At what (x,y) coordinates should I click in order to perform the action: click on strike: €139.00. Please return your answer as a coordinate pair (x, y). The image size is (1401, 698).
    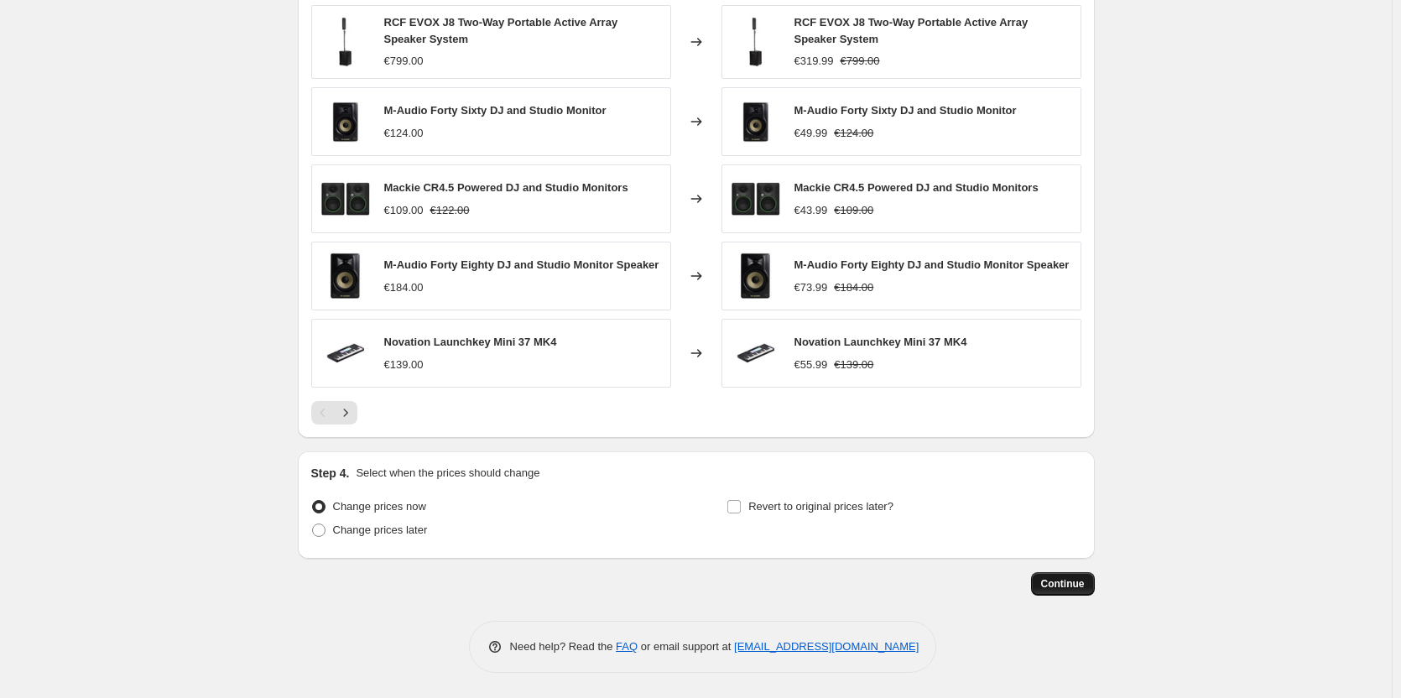
    Looking at the image, I should click on (853, 365).